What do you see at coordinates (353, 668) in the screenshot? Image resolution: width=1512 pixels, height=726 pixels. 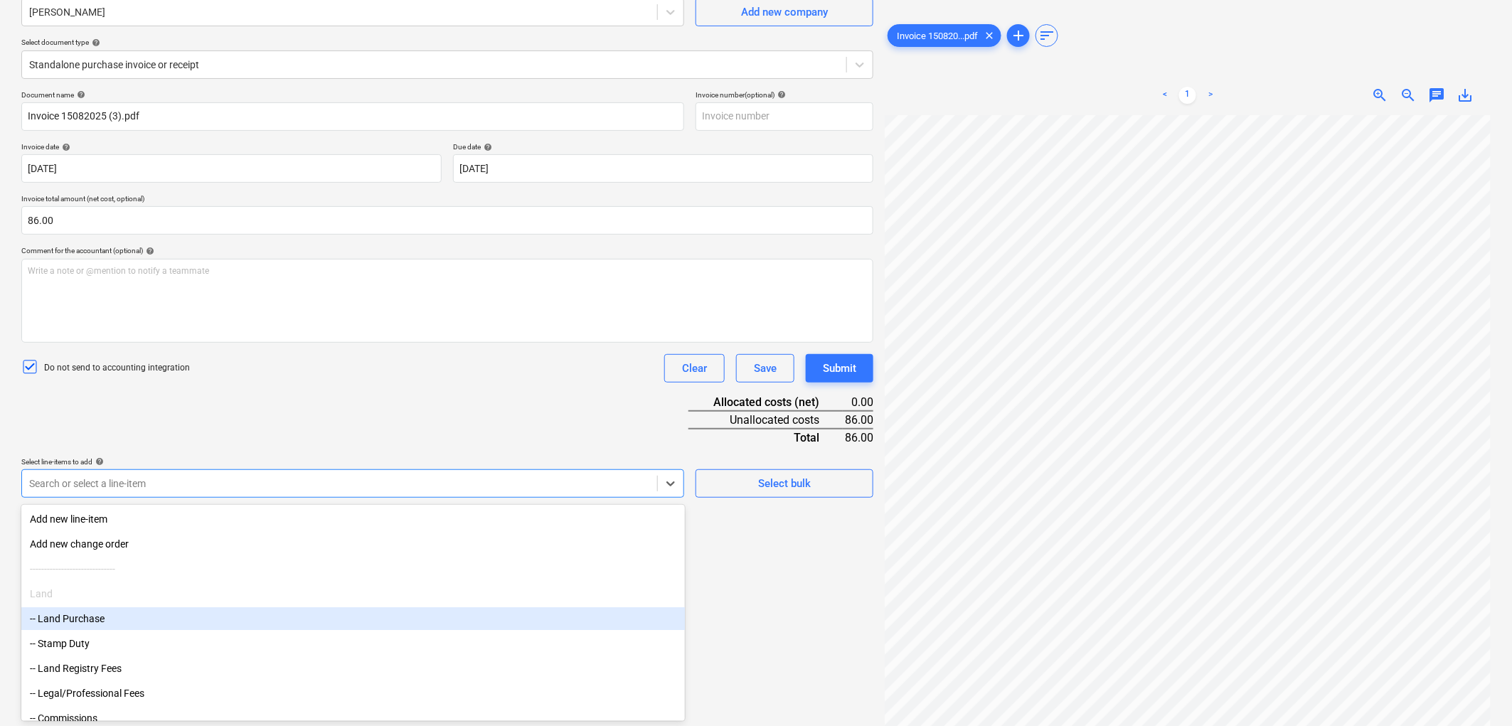 I see `div: -- Land Registry Fees` at bounding box center [353, 668].